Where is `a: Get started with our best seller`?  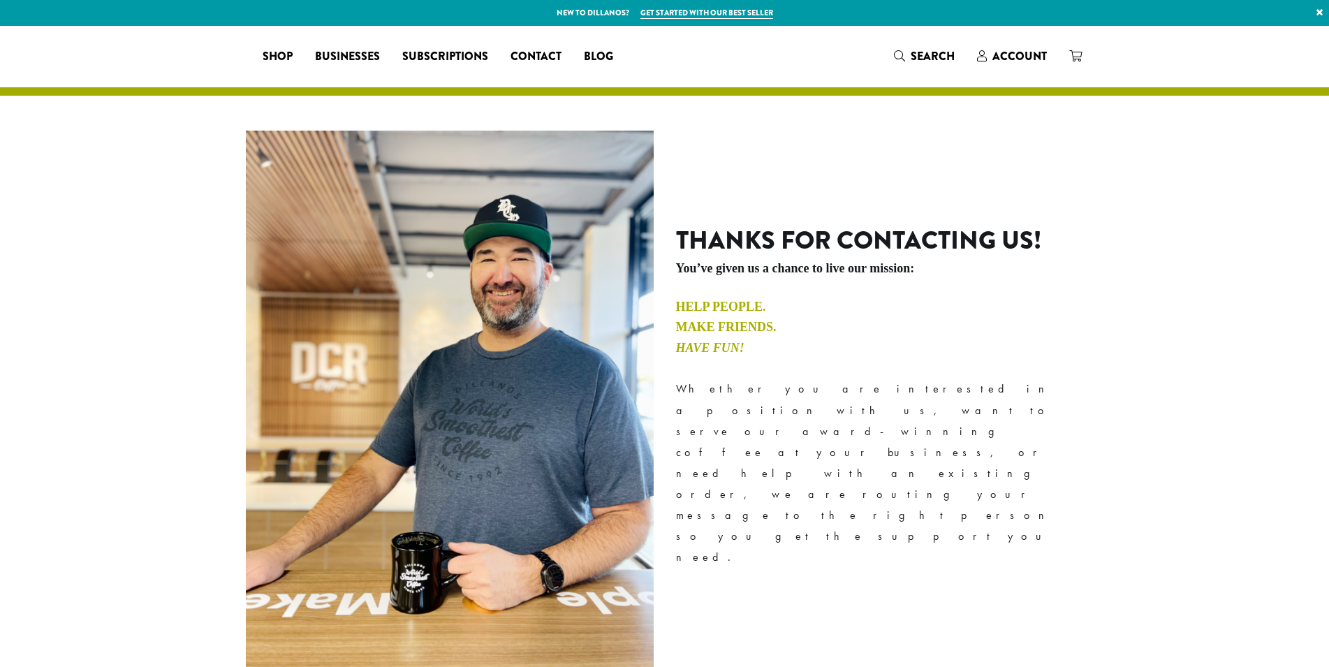
a: Get started with our best seller is located at coordinates (707, 13).